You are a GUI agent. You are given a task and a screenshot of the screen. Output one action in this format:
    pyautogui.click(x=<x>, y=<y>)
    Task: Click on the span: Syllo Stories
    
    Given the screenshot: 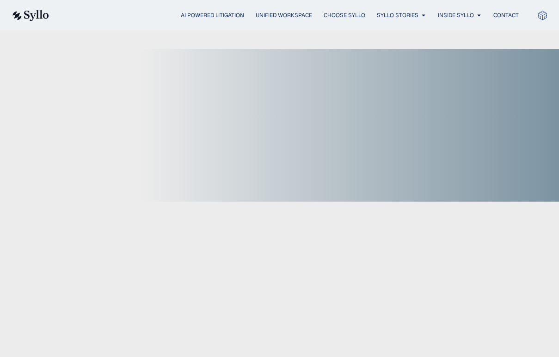 What is the action you would take?
    pyautogui.click(x=398, y=15)
    